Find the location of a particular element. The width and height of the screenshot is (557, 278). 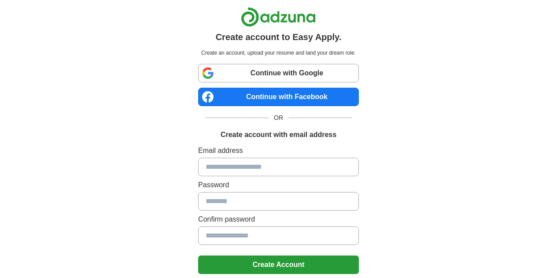

a: Continue with Google is located at coordinates (278, 73).